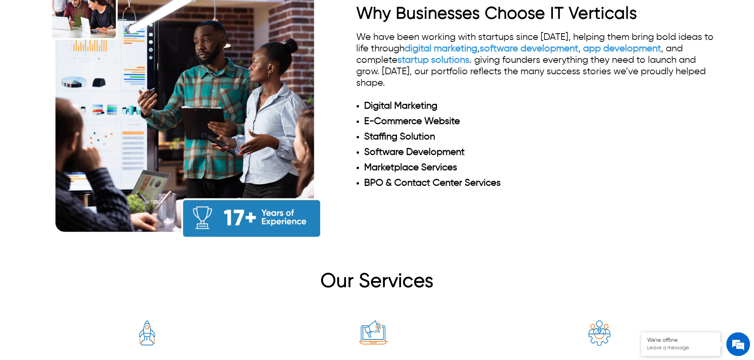  What do you see at coordinates (622, 49) in the screenshot?
I see `a: app development` at bounding box center [622, 49].